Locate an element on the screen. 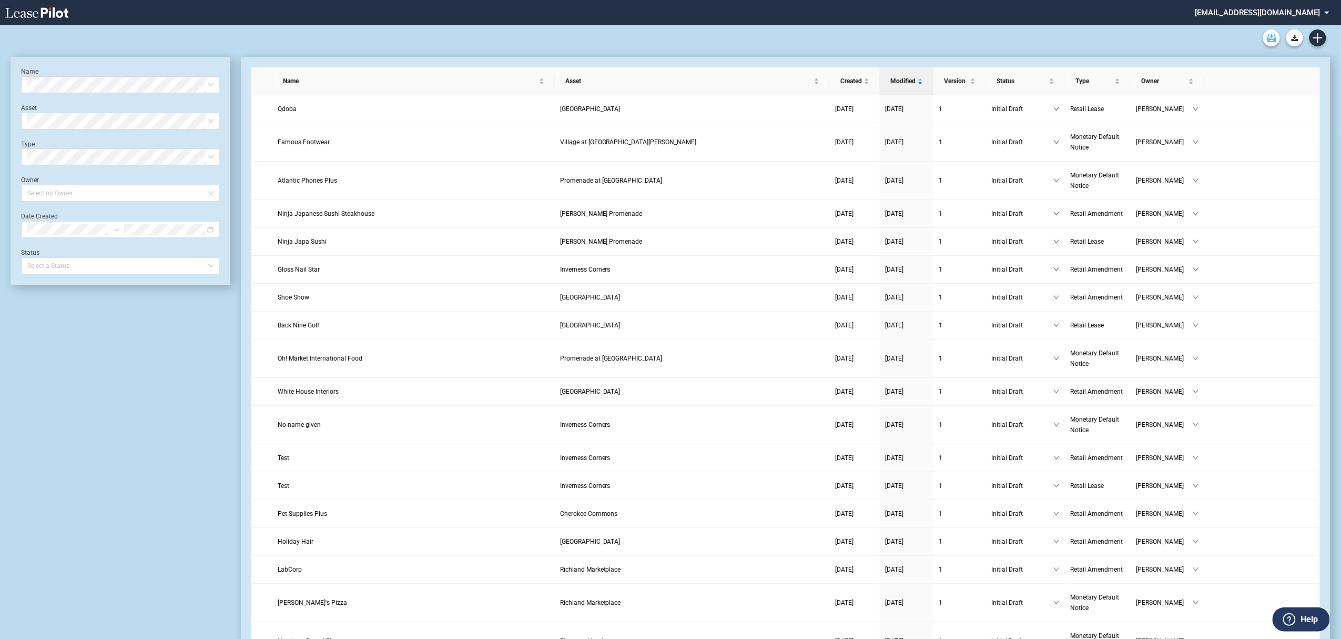  a: Shoe Show is located at coordinates (413, 297).